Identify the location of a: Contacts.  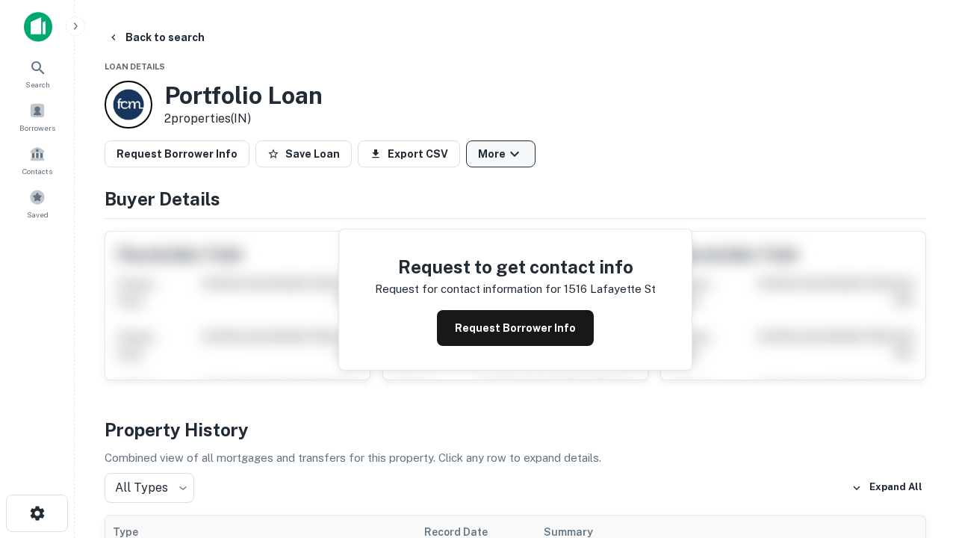
(37, 160).